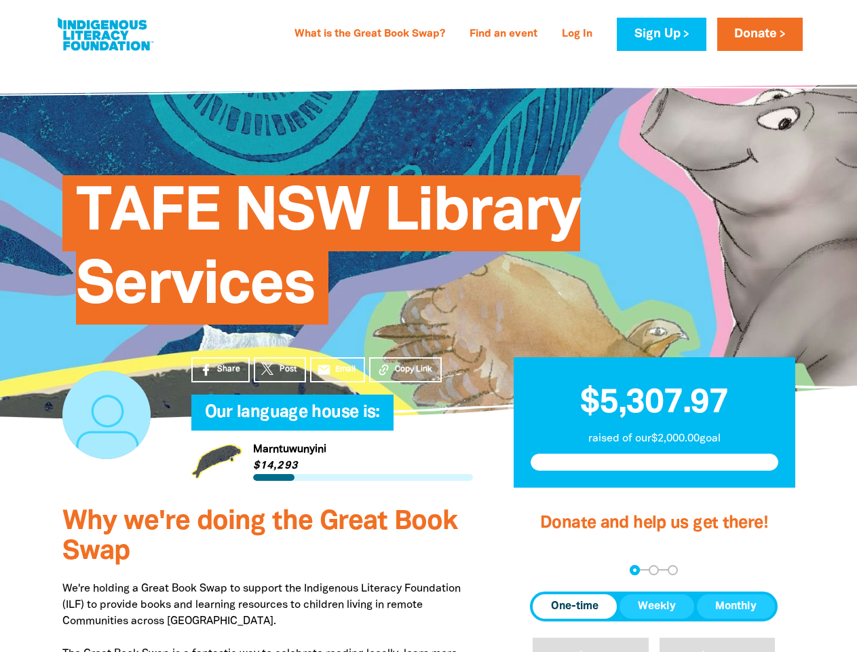  What do you see at coordinates (338, 369) in the screenshot?
I see `a: emailEmail` at bounding box center [338, 369].